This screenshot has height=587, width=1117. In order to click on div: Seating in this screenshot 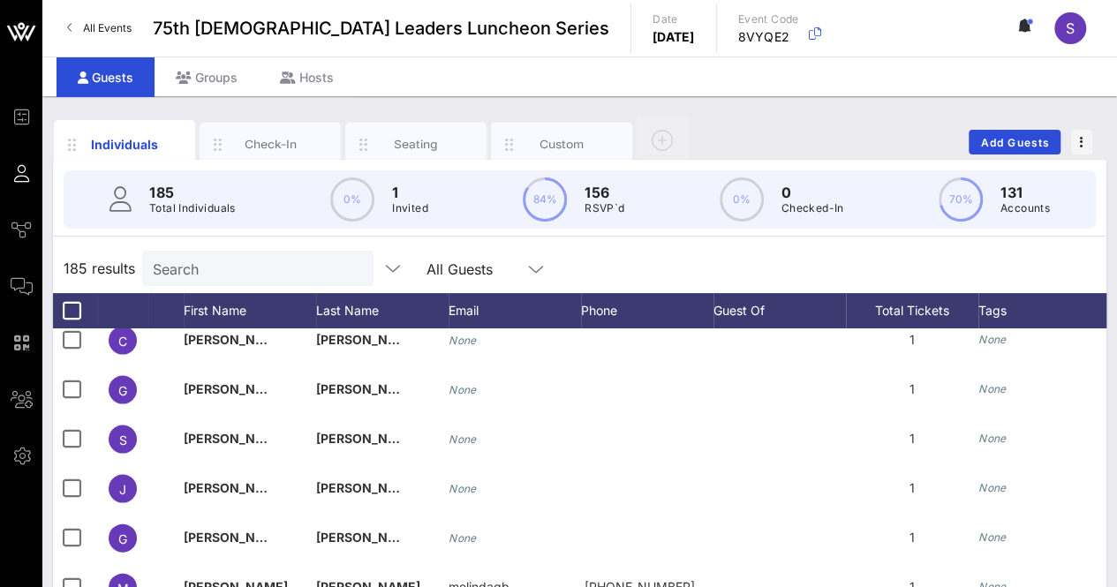, I will do `click(416, 144)`.